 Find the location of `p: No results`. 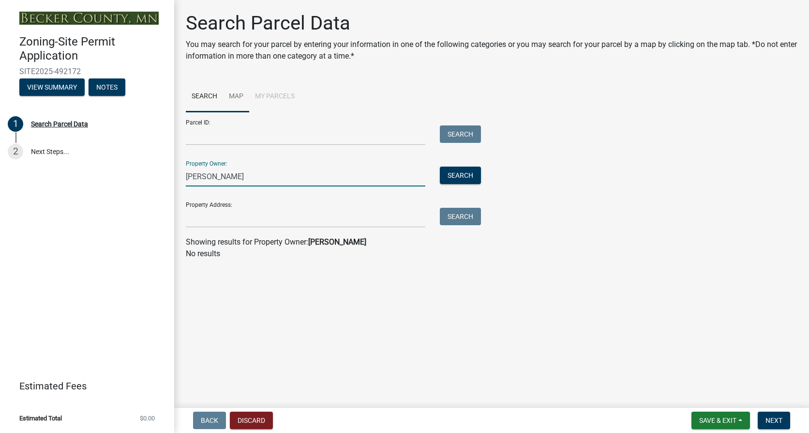

p: No results is located at coordinates (492, 254).